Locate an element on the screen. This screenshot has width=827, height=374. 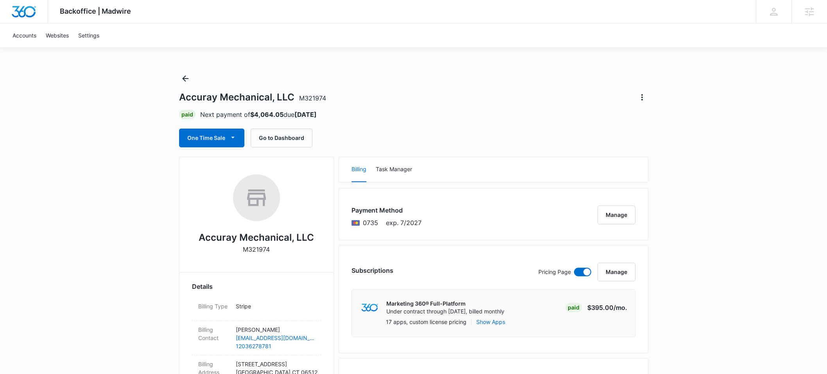
a: Go to Dashboard is located at coordinates (281, 138).